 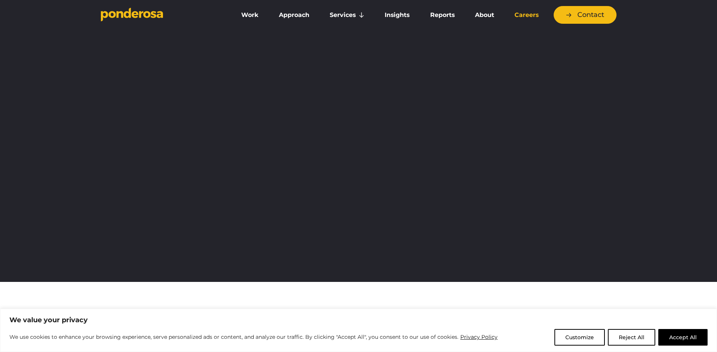 I want to click on a: Careers, so click(x=527, y=15).